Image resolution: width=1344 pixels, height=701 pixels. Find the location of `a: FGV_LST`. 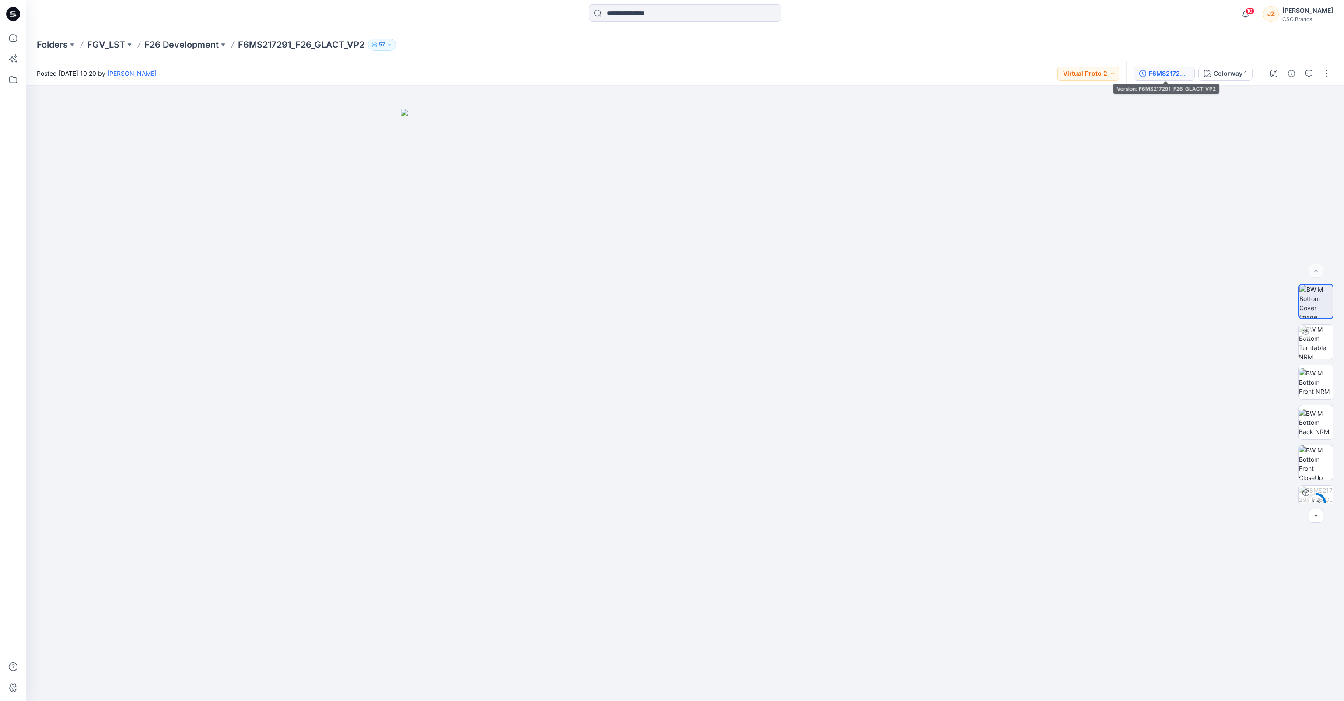

a: FGV_LST is located at coordinates (106, 45).